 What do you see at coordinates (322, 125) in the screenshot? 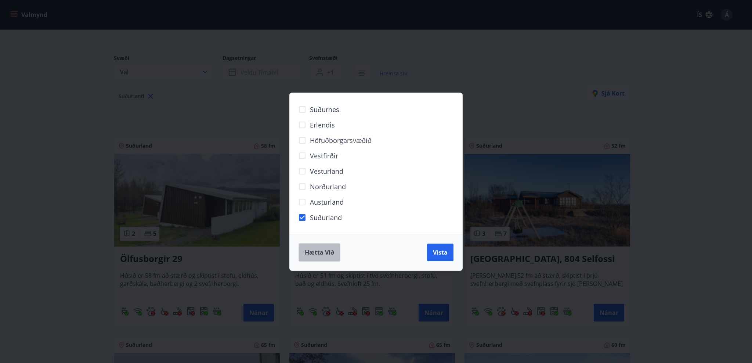
I see `span: Erlendis` at bounding box center [322, 125].